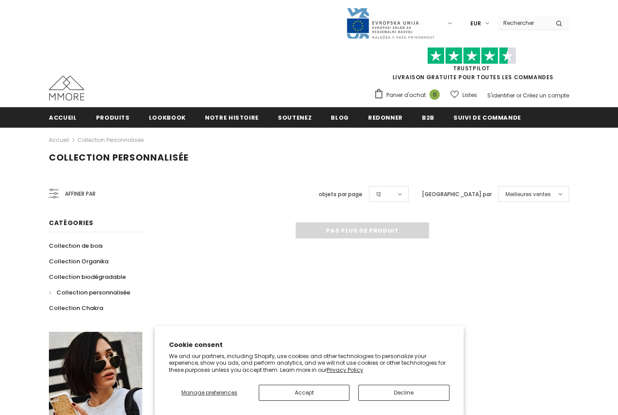 This screenshot has height=415, width=618. Describe the element at coordinates (386, 117) in the screenshot. I see `a: Redonner` at that location.